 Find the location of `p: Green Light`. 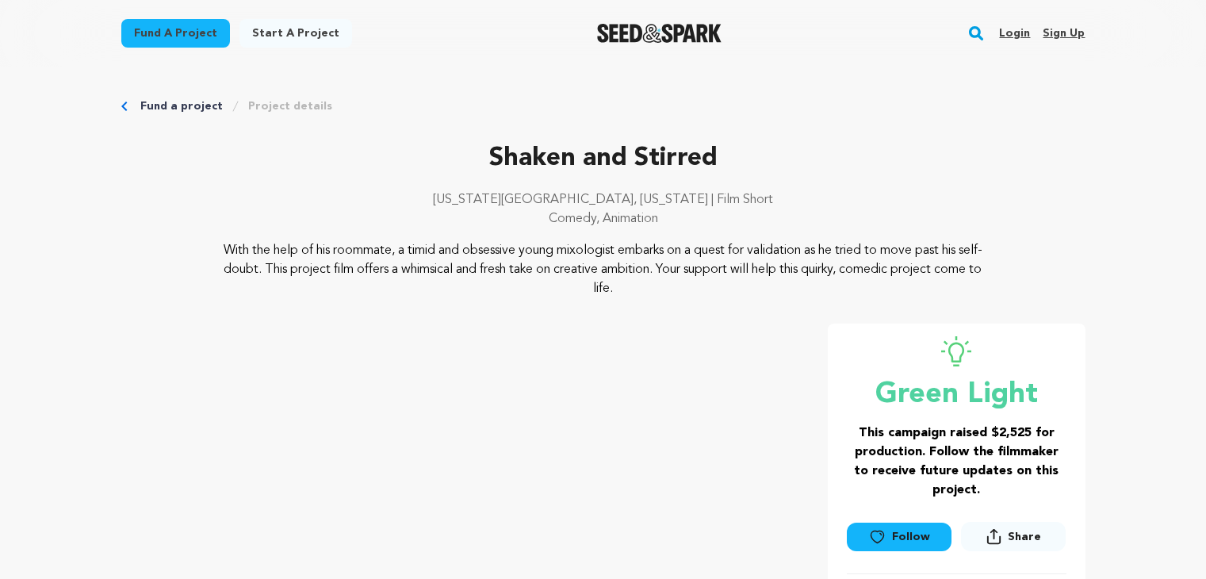

p: Green Light is located at coordinates (956, 395).